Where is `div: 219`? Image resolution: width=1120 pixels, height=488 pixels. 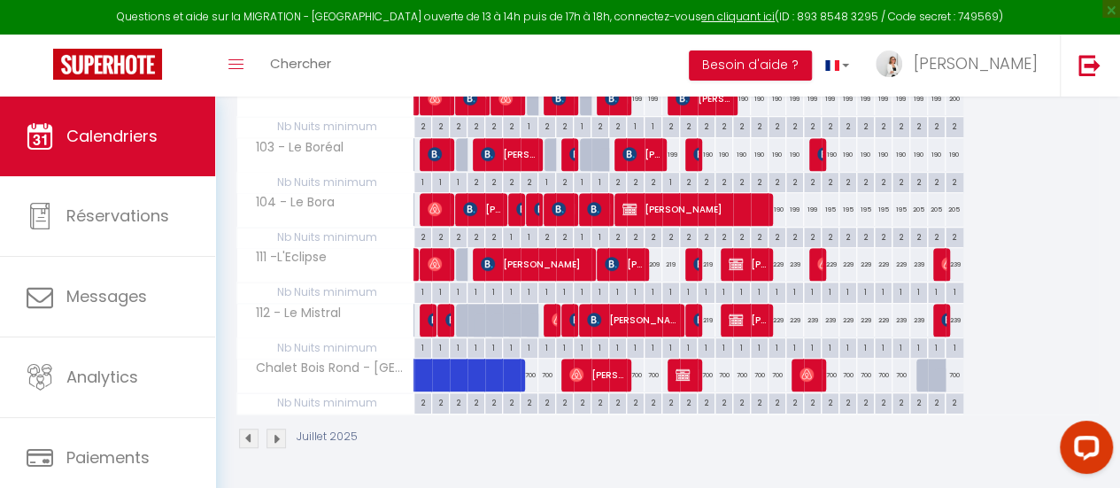
div: 219 is located at coordinates (671, 264).